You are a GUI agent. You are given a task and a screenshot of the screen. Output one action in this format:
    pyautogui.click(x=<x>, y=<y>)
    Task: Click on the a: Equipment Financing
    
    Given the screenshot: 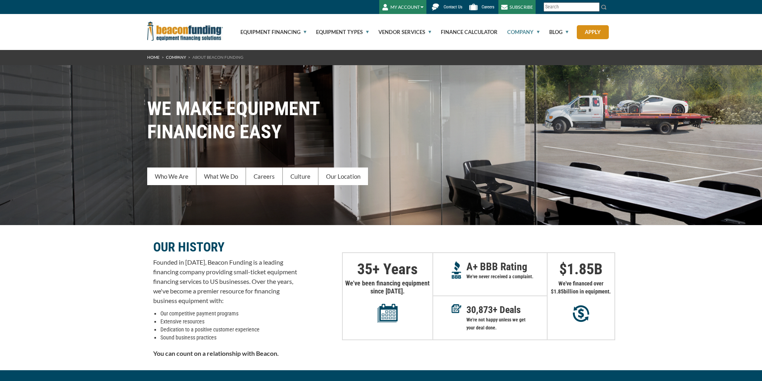 What is the action you would take?
    pyautogui.click(x=269, y=32)
    